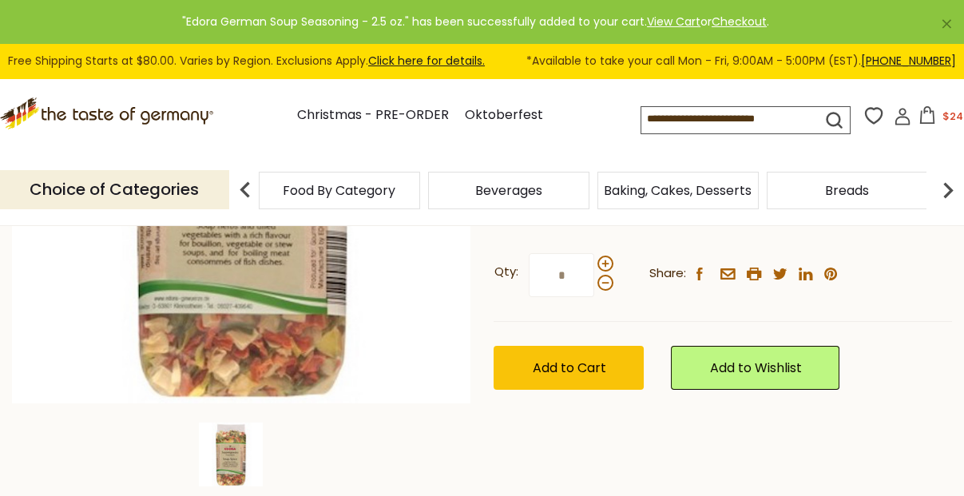  What do you see at coordinates (505, 272) in the screenshot?
I see `strong: Qty:` at bounding box center [505, 272].